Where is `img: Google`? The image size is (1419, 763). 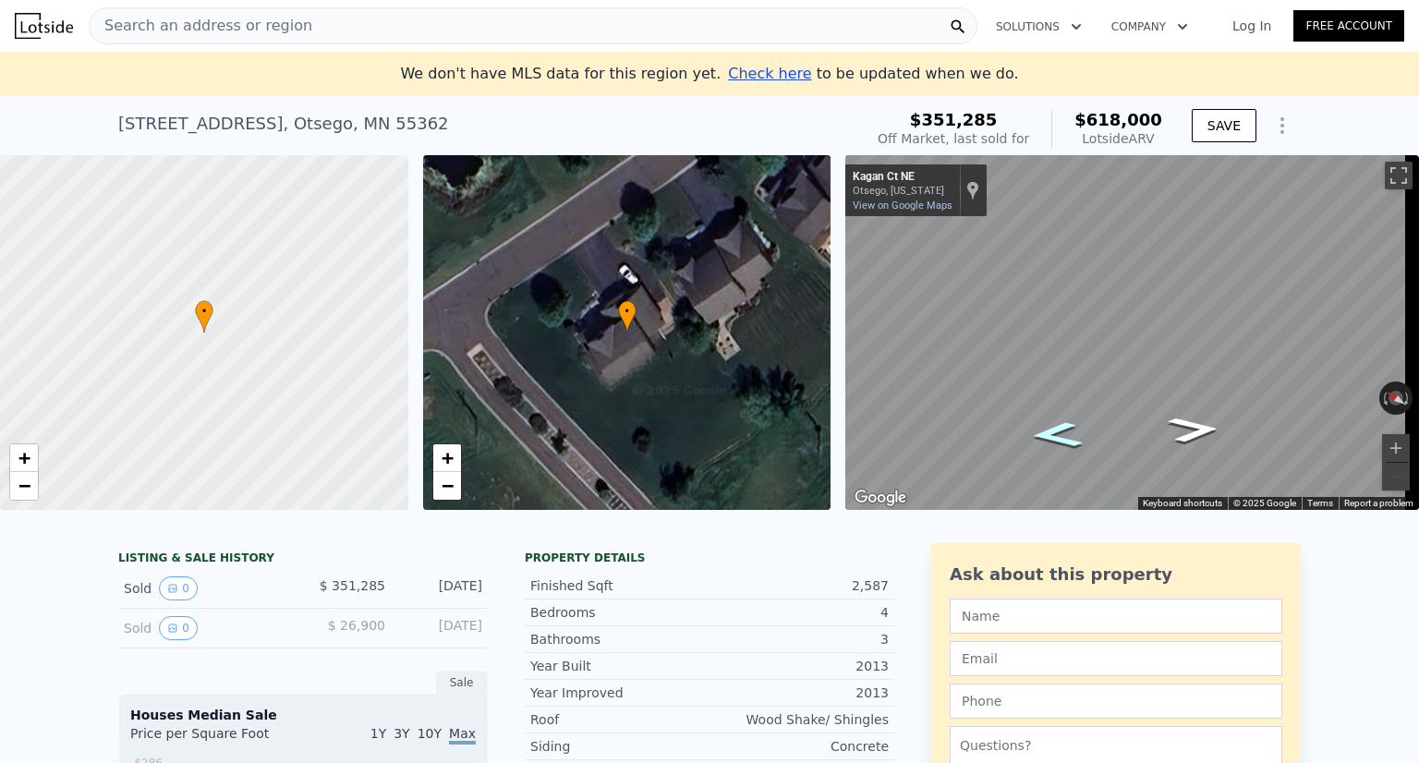 img: Google is located at coordinates (881, 498).